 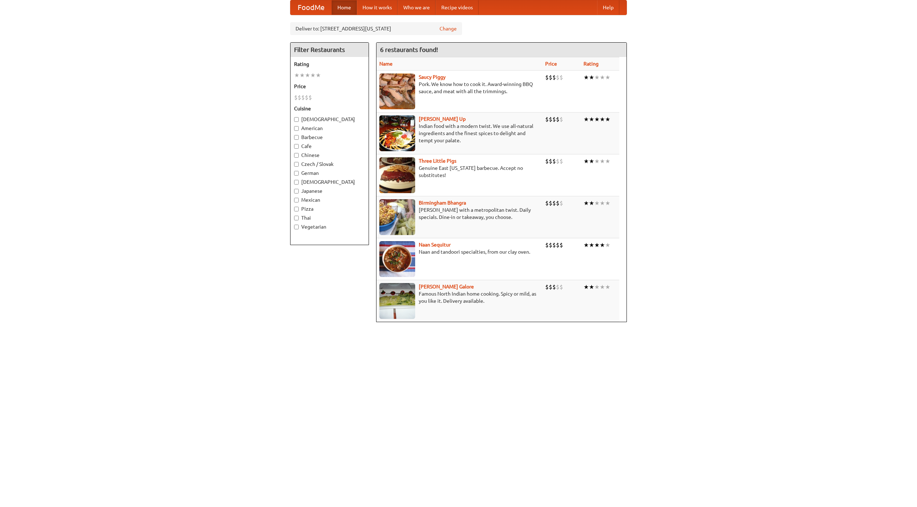 What do you see at coordinates (296, 164) in the screenshot?
I see `input: Czech / Slovak` at bounding box center [296, 164].